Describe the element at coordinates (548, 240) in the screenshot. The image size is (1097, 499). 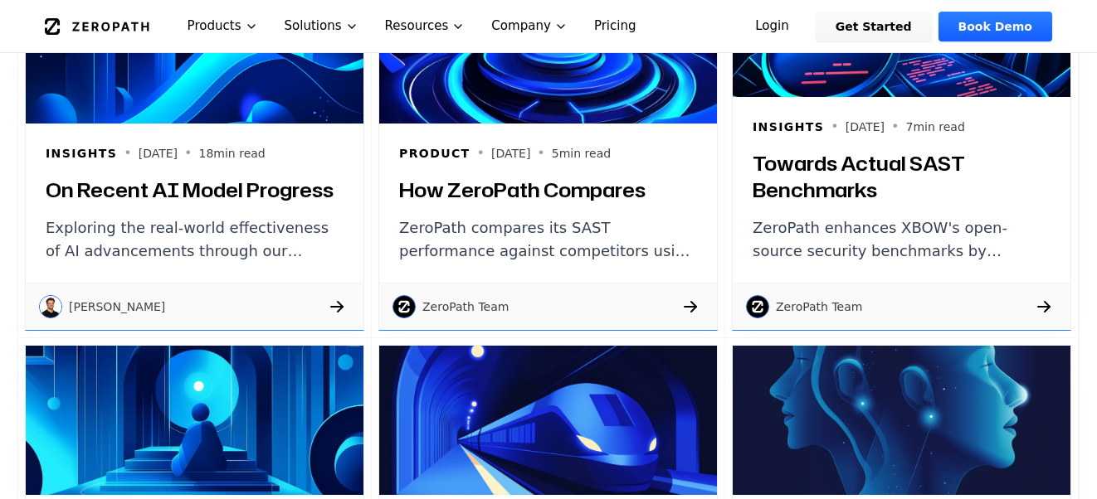
I see `p: ZeroPath compares its SAST performance against competitors using the XBOW benchmarks, in a manner...` at that location.